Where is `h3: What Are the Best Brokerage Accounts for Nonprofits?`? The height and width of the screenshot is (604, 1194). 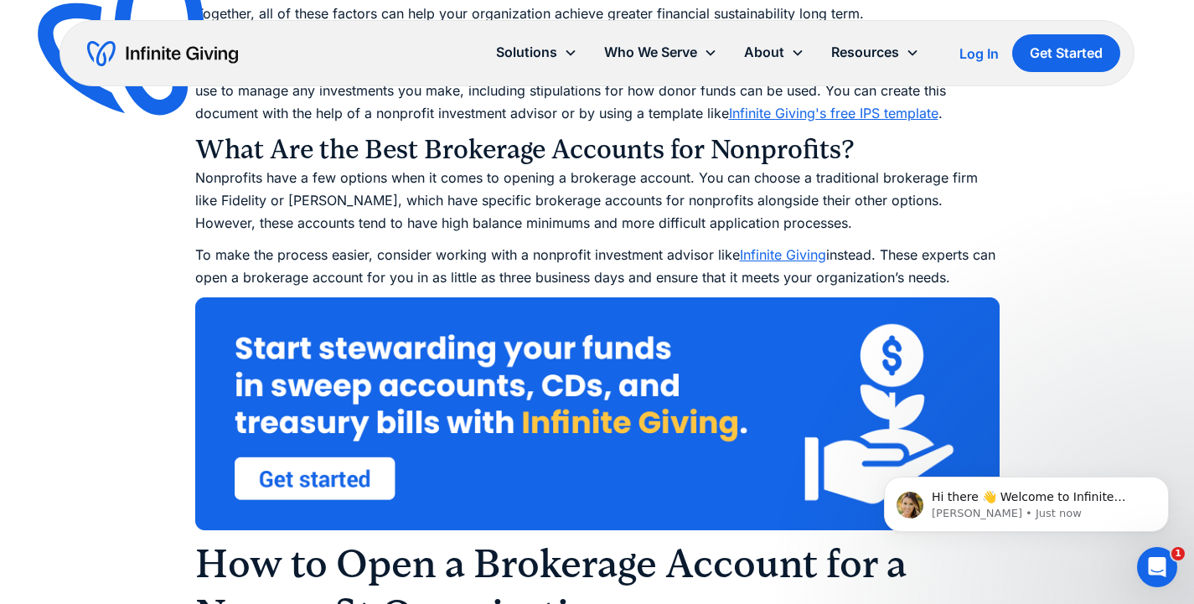 h3: What Are the Best Brokerage Accounts for Nonprofits? is located at coordinates (598, 150).